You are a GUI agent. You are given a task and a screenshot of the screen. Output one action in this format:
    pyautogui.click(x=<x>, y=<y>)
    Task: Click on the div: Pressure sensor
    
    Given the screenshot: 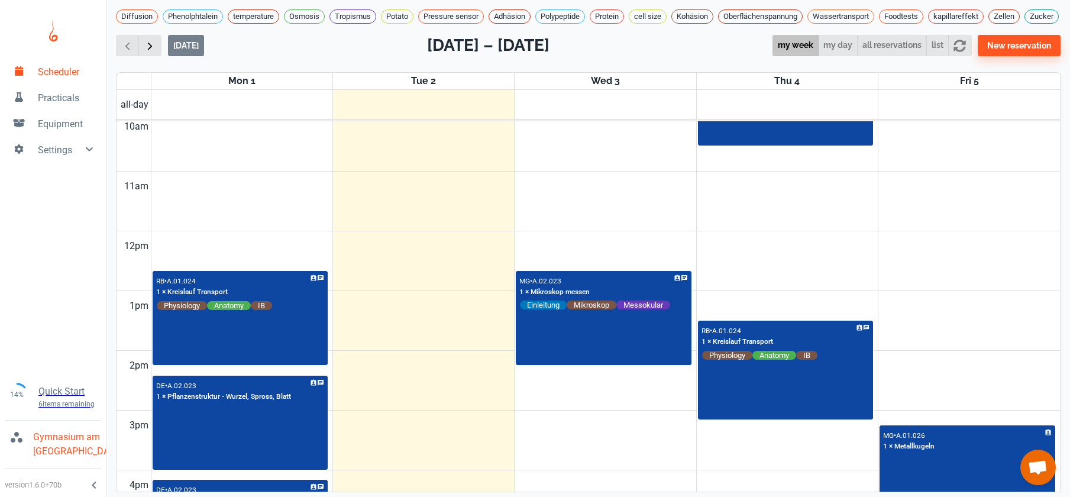 What is the action you would take?
    pyautogui.click(x=451, y=17)
    